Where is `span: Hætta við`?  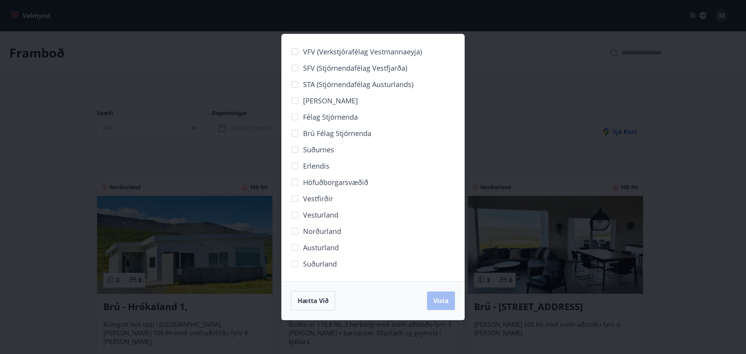
span: Hætta við is located at coordinates (313, 301).